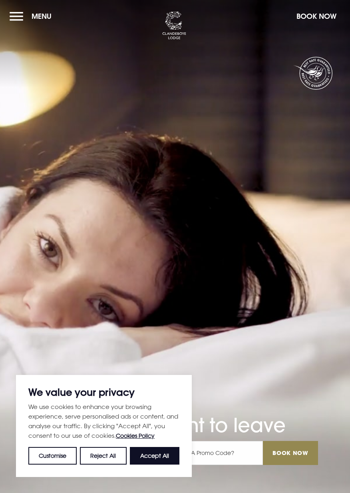  I want to click on h1: You won't want to leave, so click(175, 404).